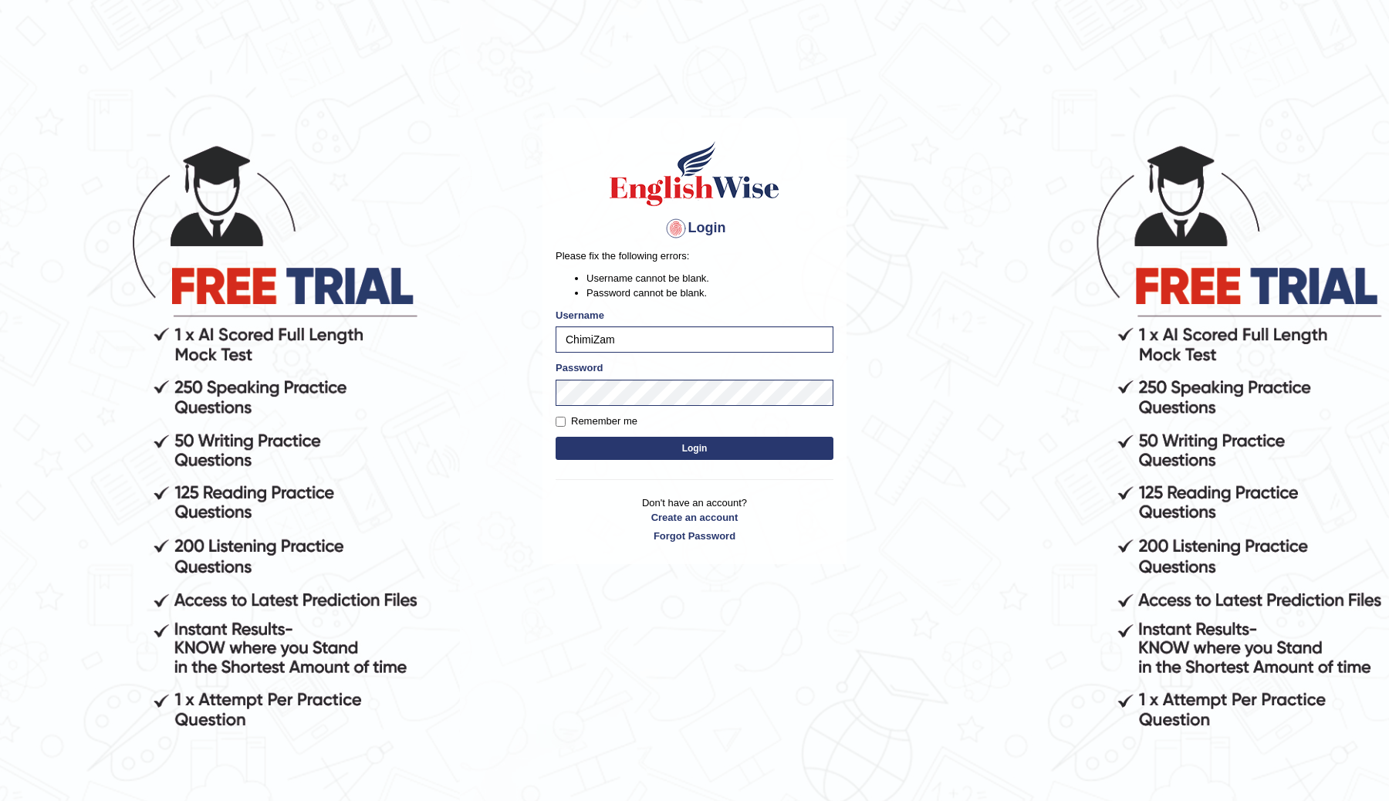 This screenshot has height=801, width=1389. I want to click on button: Login, so click(695, 448).